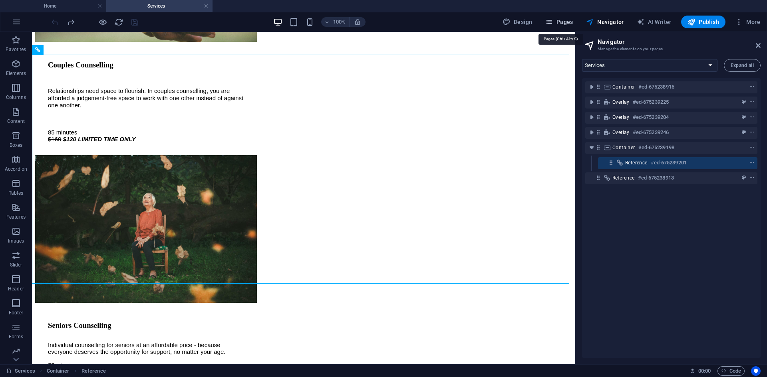  What do you see at coordinates (119, 22) in the screenshot?
I see `button: reload` at bounding box center [119, 22].